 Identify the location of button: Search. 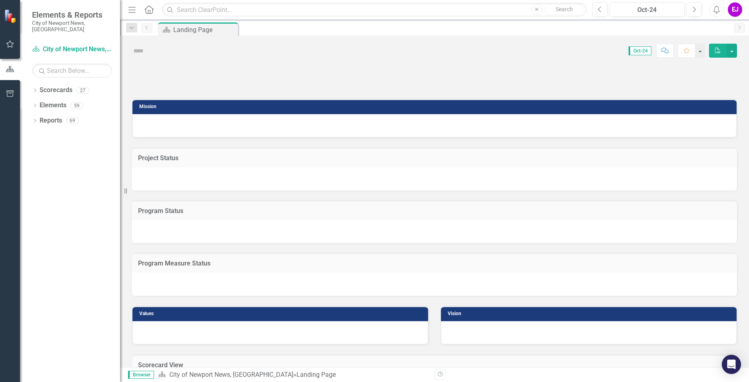
(565, 10).